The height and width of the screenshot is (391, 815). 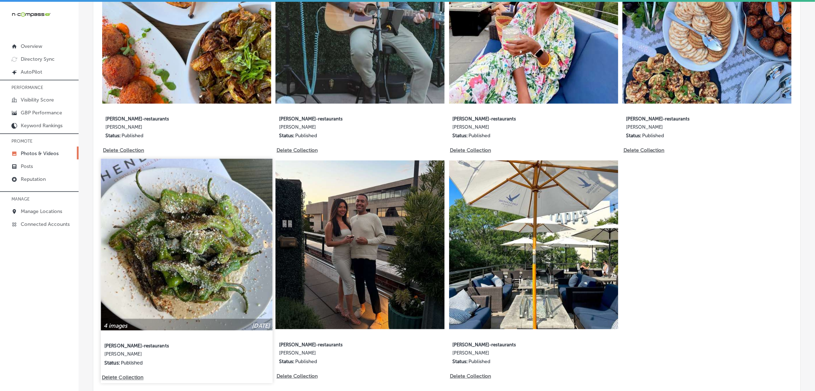 I want to click on p: Overview, so click(x=31, y=46).